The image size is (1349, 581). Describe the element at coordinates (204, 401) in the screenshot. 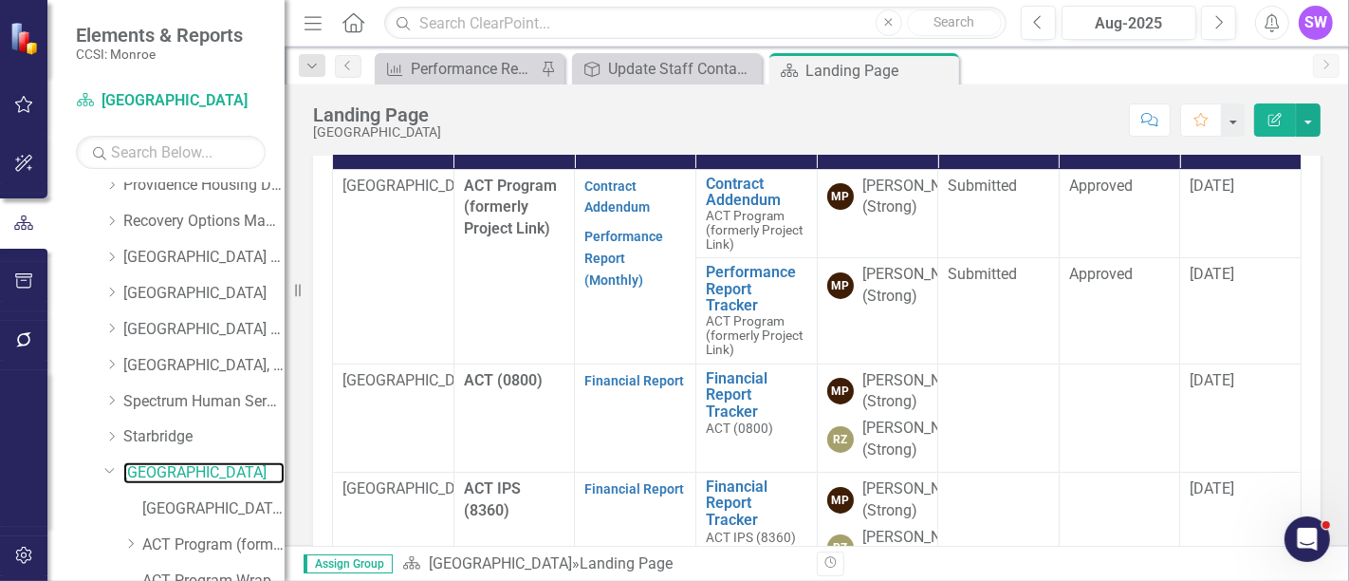

I see `a: Spectrum Human Services, Inc.` at that location.